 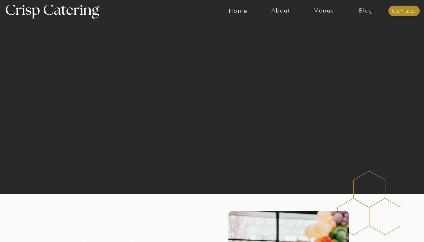 I want to click on nav: Home, so click(x=238, y=11).